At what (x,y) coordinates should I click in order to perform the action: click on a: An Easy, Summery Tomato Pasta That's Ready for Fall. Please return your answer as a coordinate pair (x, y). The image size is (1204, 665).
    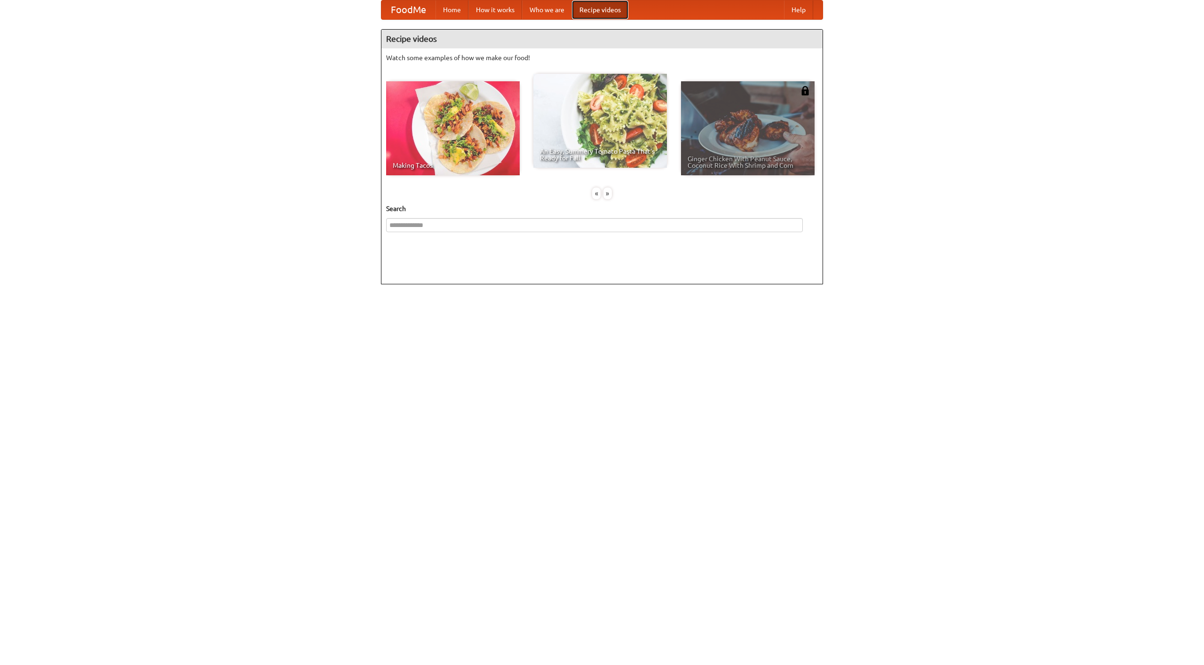
    Looking at the image, I should click on (600, 121).